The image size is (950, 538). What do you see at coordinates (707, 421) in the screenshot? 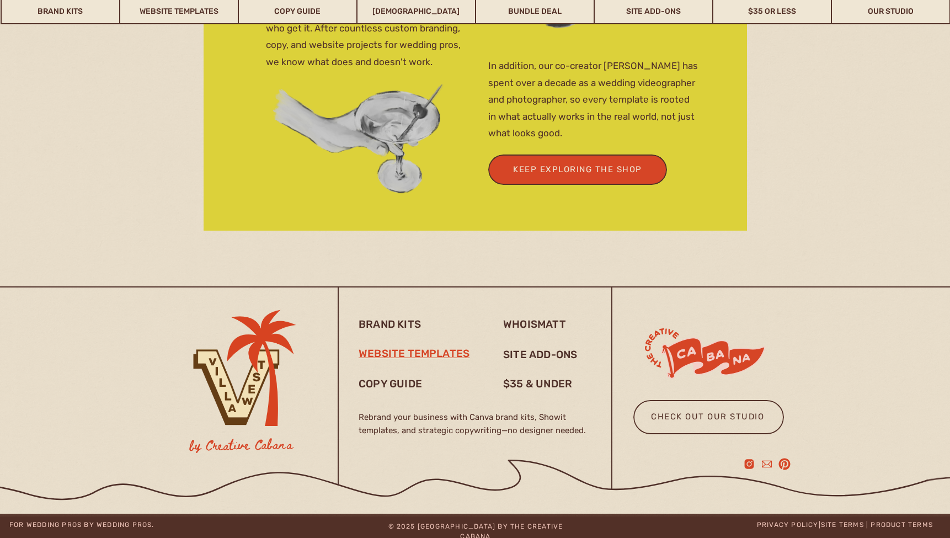
I see `h3: check out our studio` at bounding box center [707, 421].